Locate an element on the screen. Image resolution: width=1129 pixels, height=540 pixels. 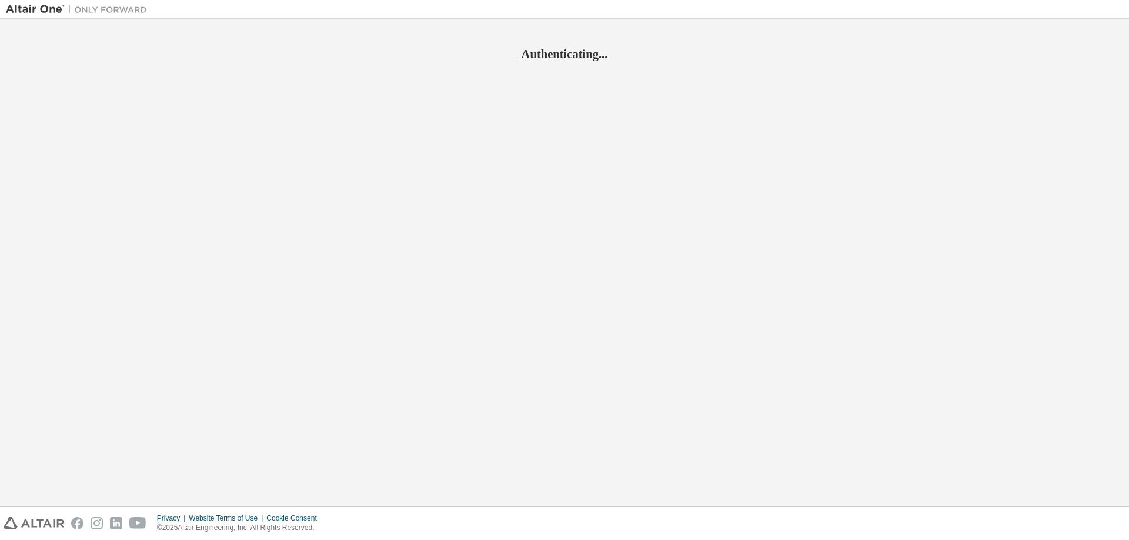
div: Privacy is located at coordinates (173, 519).